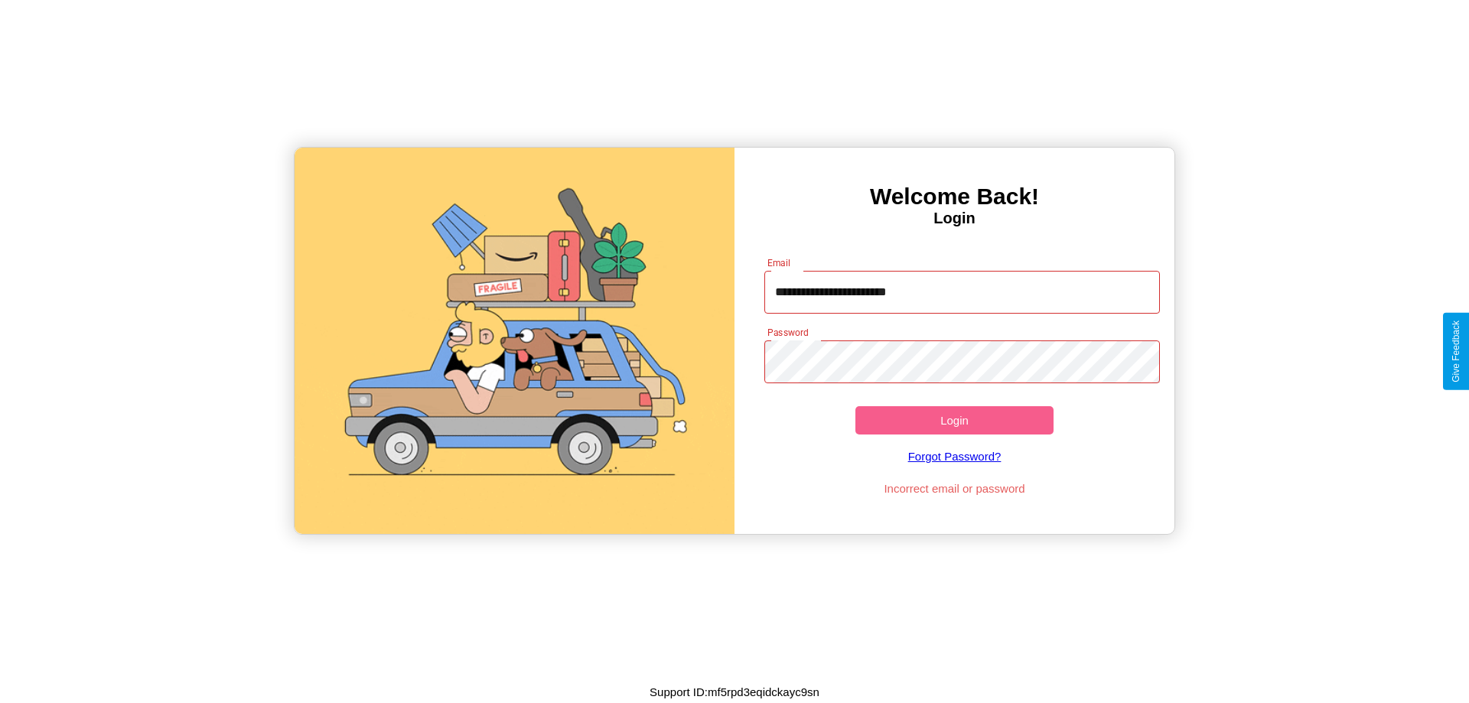 The height and width of the screenshot is (703, 1469). What do you see at coordinates (954, 218) in the screenshot?
I see `h4: Login` at bounding box center [954, 218].